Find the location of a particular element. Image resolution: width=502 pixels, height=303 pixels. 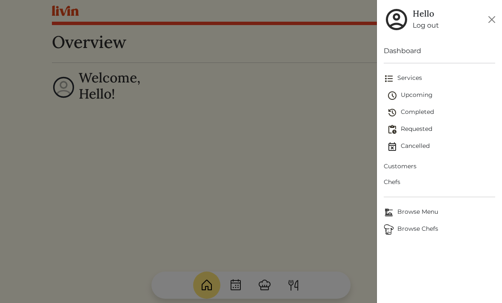

a: Completed is located at coordinates (441, 113).